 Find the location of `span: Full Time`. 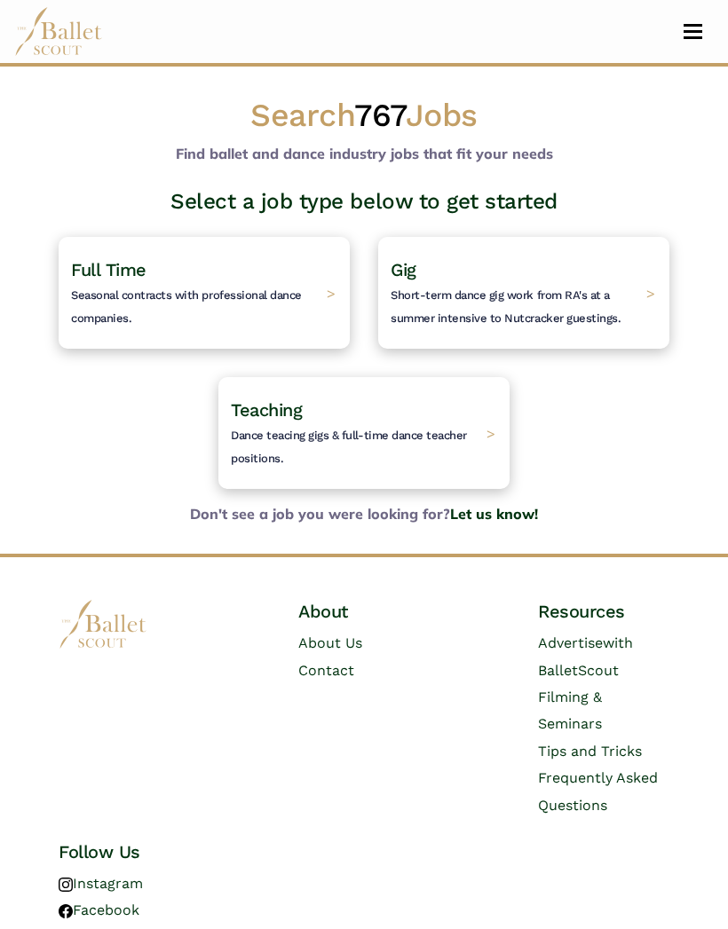

span: Full Time is located at coordinates (108, 270).